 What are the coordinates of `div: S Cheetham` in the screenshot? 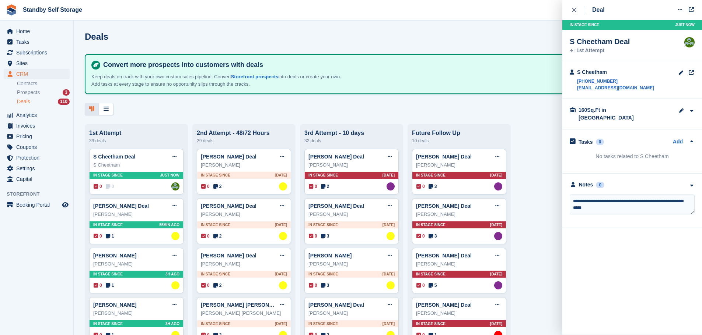 It's located at (136, 165).